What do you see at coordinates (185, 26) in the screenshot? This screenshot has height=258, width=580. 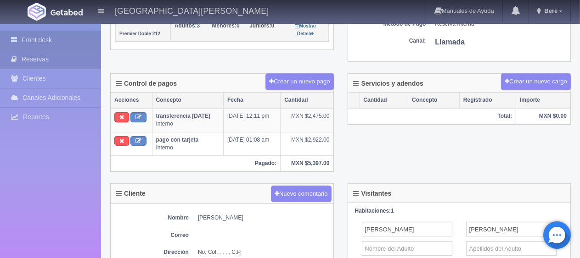 I see `strong: Adultos:` at bounding box center [185, 26].